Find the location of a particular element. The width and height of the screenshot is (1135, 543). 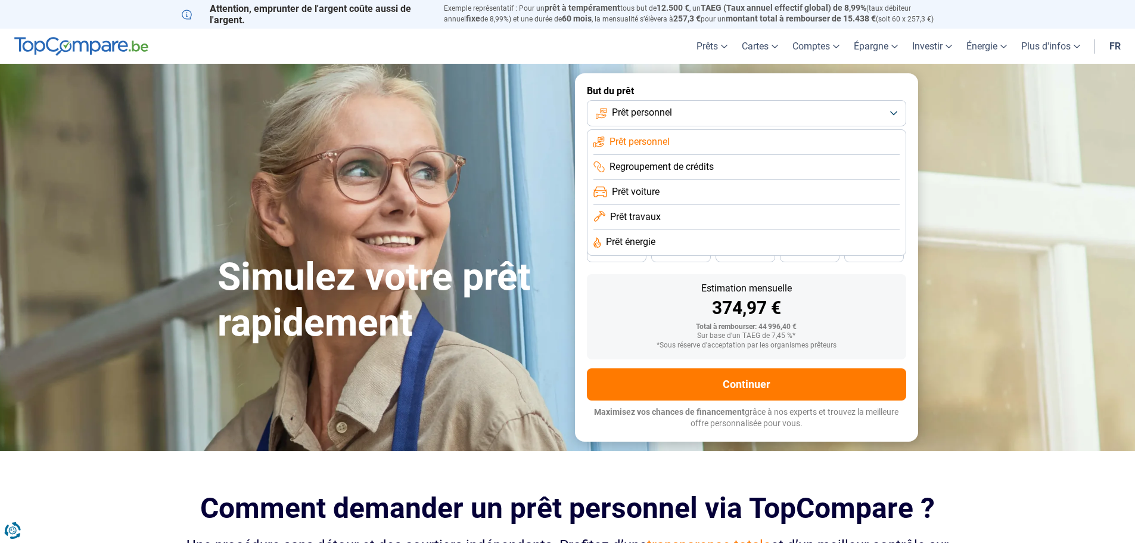

span: Maximisez vos chances de financement is located at coordinates (669, 412).